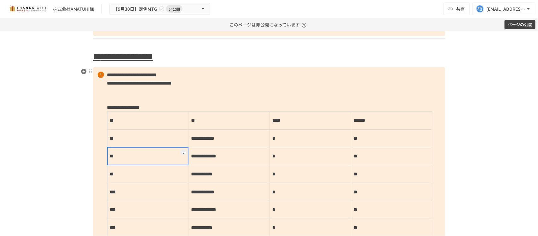 This screenshot has width=538, height=236. What do you see at coordinates (520, 25) in the screenshot?
I see `button: ページの公開` at bounding box center [520, 25].